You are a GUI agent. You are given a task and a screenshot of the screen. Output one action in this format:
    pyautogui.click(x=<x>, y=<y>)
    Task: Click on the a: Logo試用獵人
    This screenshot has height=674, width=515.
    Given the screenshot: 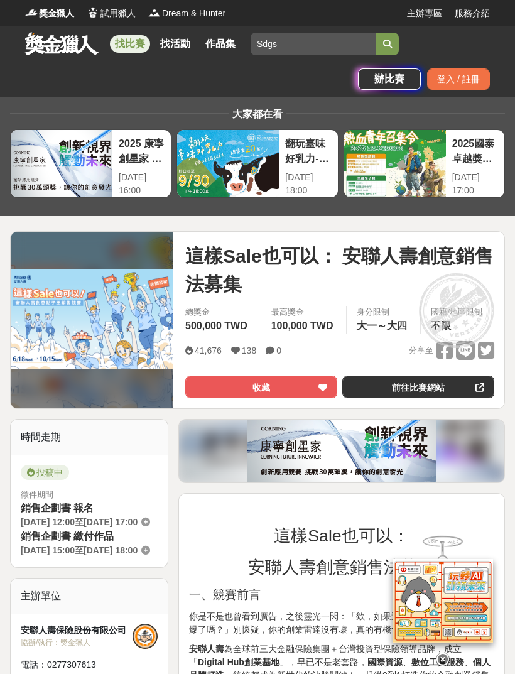 What is the action you would take?
    pyautogui.click(x=111, y=13)
    